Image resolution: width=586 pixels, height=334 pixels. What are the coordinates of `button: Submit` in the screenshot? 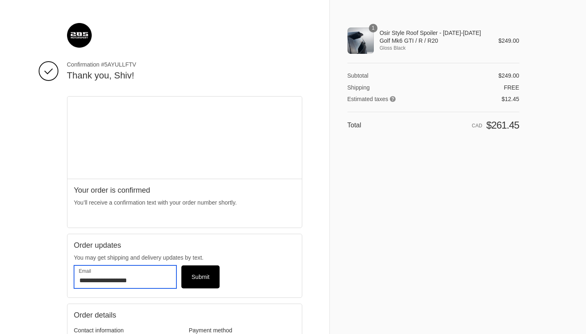 It's located at (200, 277).